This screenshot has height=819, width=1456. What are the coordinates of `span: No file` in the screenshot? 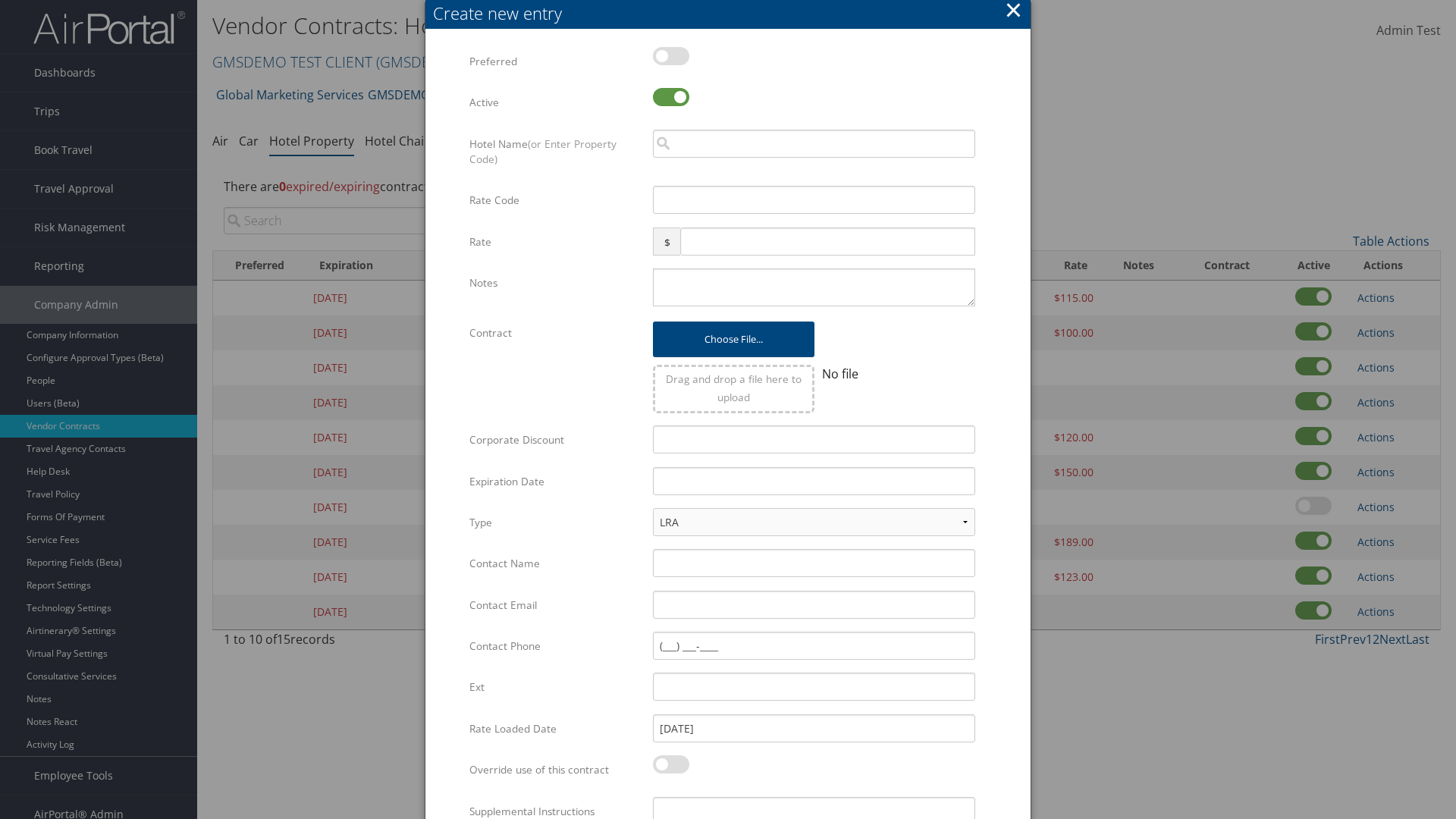 It's located at (840, 373).